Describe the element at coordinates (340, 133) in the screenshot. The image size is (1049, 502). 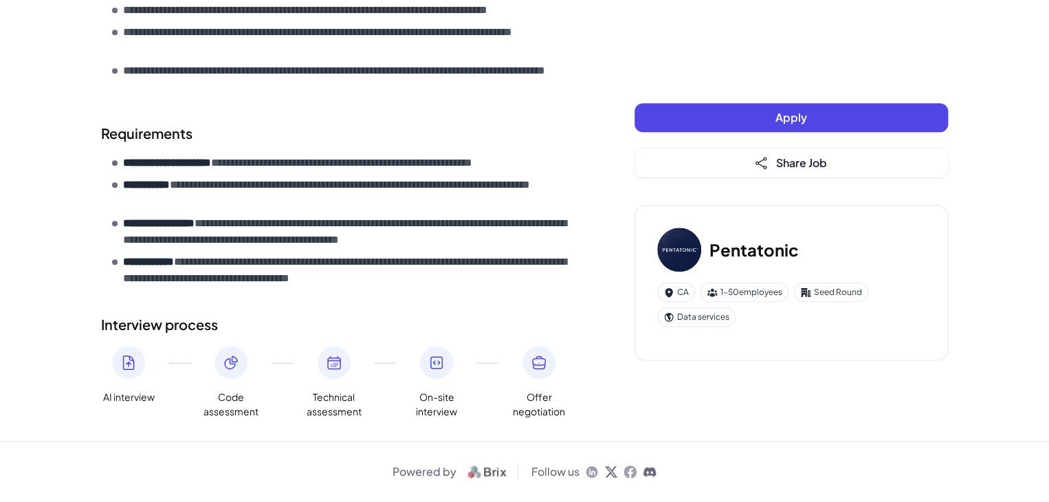
I see `h2: Requirements` at that location.